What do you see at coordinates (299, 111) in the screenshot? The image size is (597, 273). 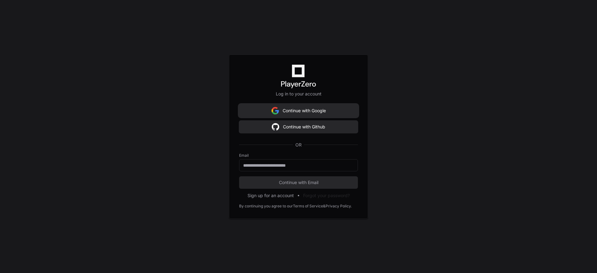 I see `button: Continue with Google` at bounding box center [299, 111].